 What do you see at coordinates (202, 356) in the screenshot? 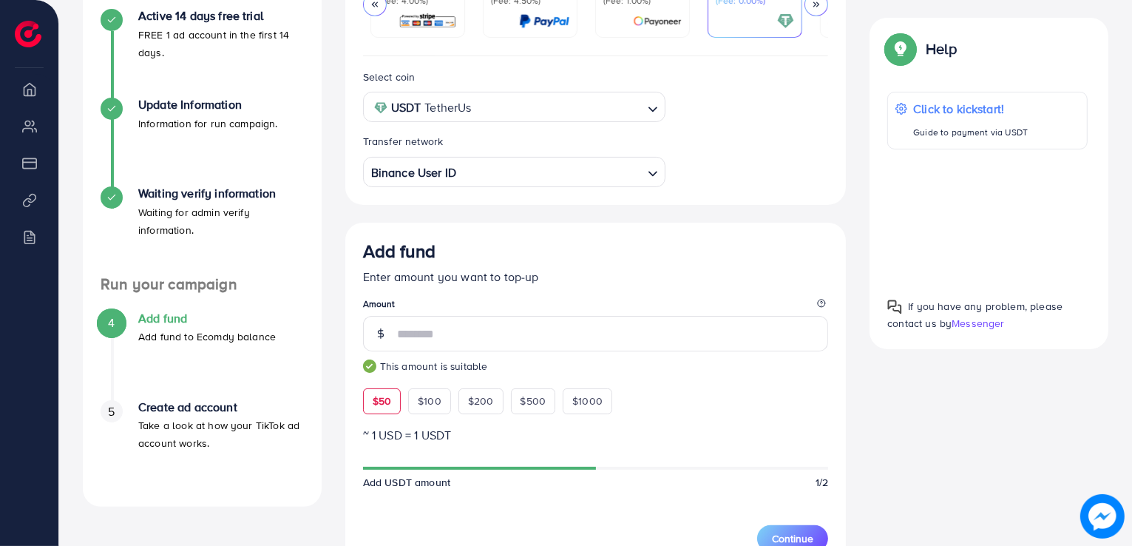
I see `li: Add fund` at bounding box center [202, 356].